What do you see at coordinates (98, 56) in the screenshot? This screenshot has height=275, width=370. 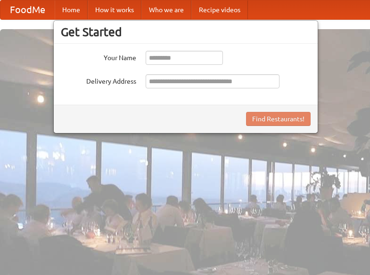 I see `label: Your Name` at bounding box center [98, 56].